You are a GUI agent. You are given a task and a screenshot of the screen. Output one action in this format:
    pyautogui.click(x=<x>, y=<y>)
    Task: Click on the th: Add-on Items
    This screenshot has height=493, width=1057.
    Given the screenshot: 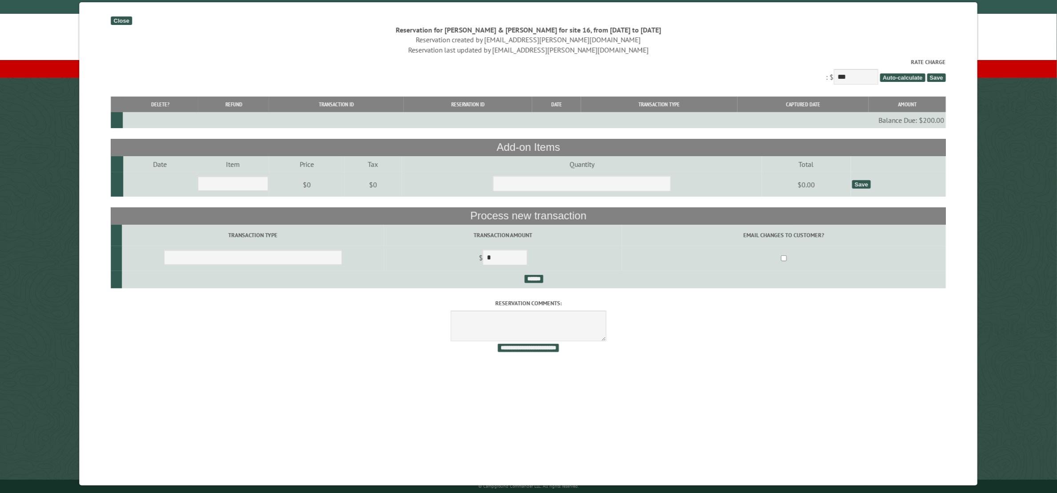 What is the action you would take?
    pyautogui.click(x=529, y=147)
    